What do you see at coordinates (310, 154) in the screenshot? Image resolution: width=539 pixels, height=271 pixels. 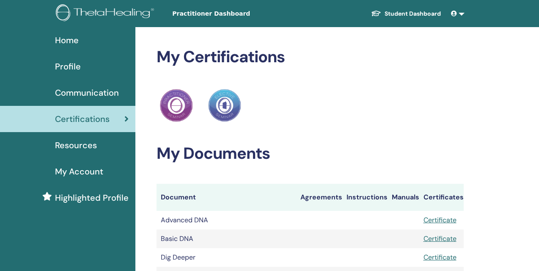 I see `h2: My Documents` at bounding box center [310, 154].